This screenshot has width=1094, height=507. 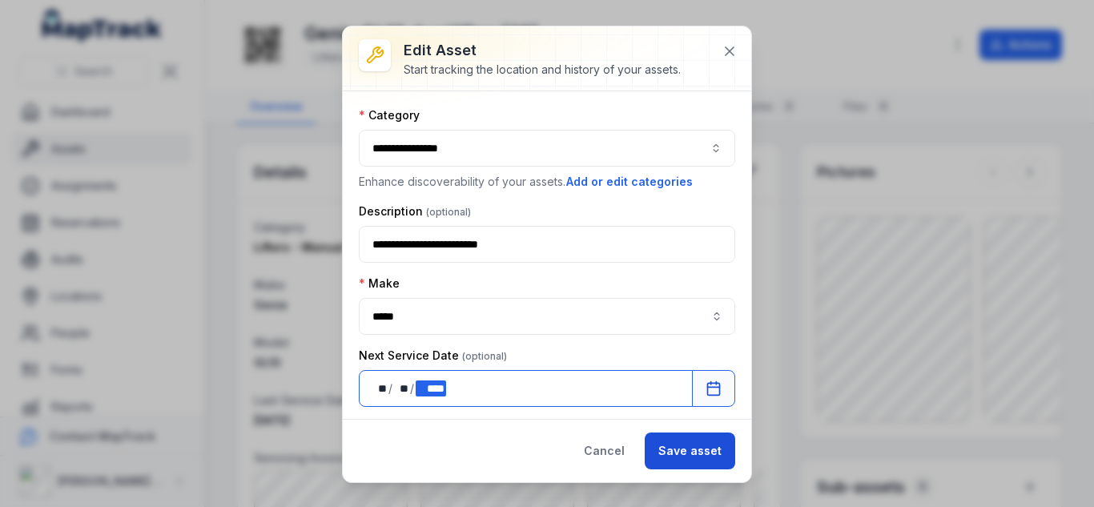 I want to click on label: Category, so click(x=389, y=115).